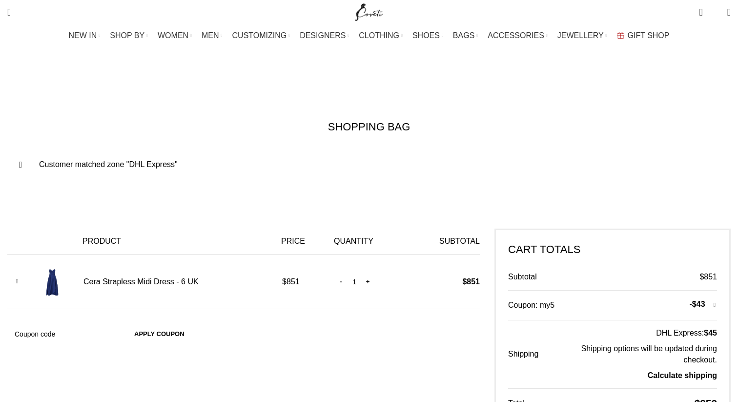 This screenshot has height=402, width=738. I want to click on bdi: 45, so click(711, 333).